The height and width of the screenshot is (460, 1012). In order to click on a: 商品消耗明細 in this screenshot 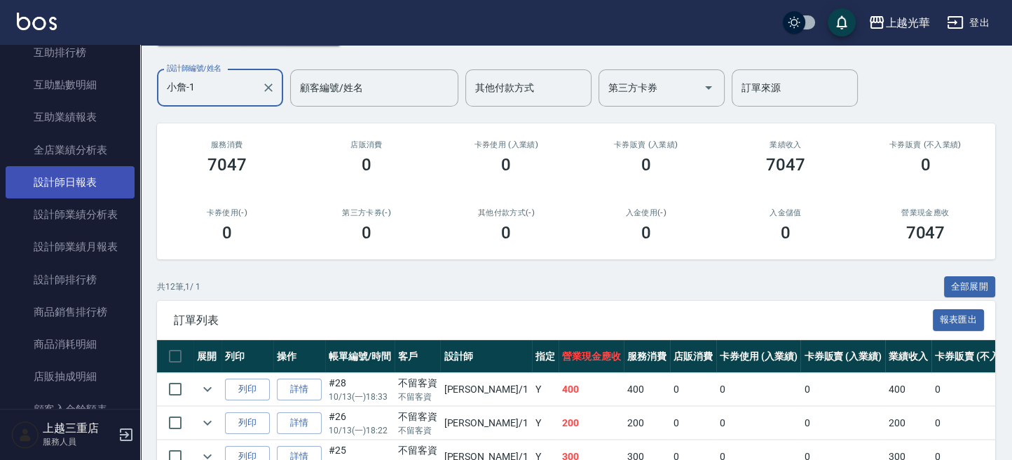, I will do `click(70, 344)`.